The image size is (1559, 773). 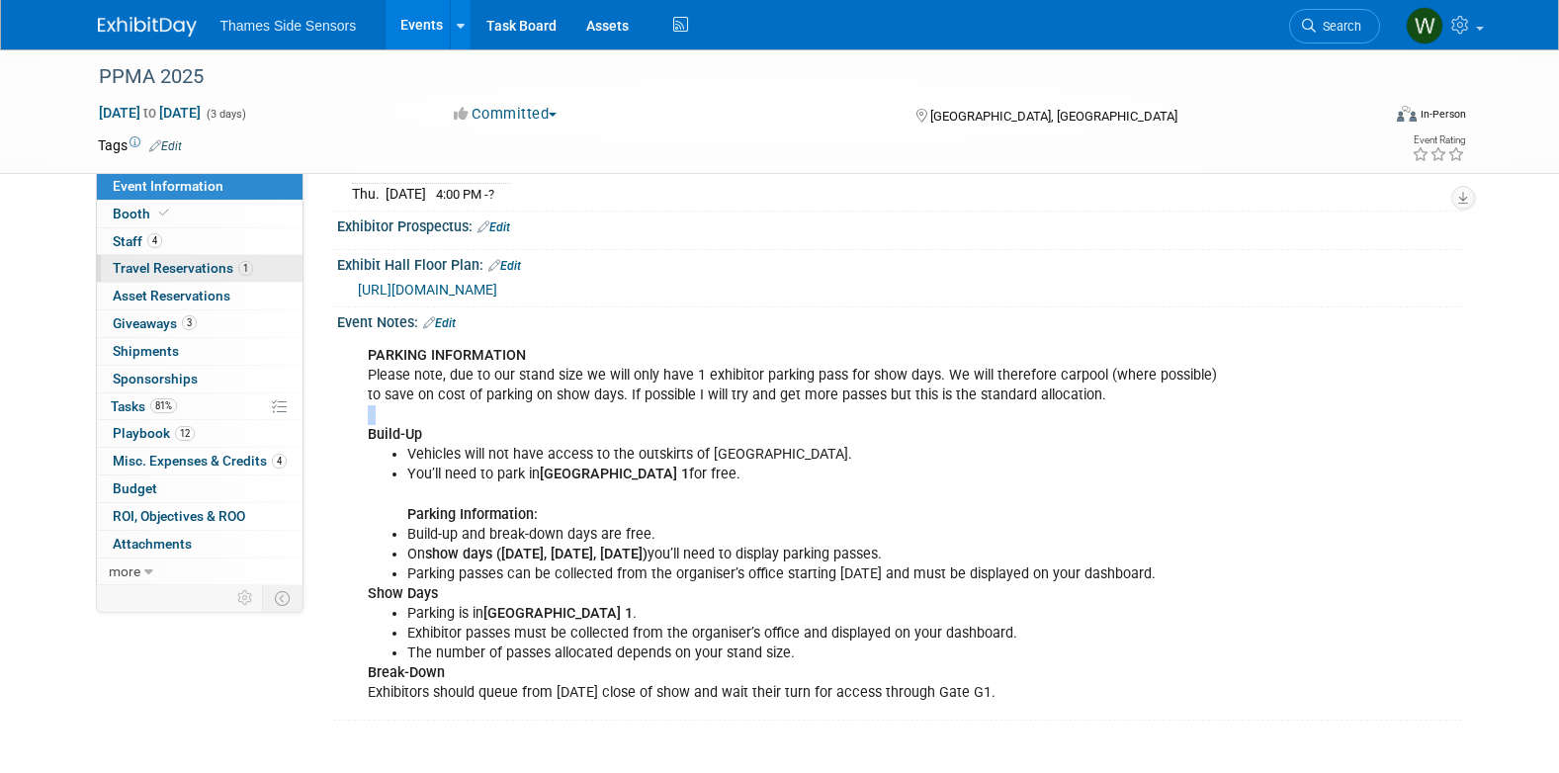 I want to click on a: Tasks81%, so click(x=200, y=406).